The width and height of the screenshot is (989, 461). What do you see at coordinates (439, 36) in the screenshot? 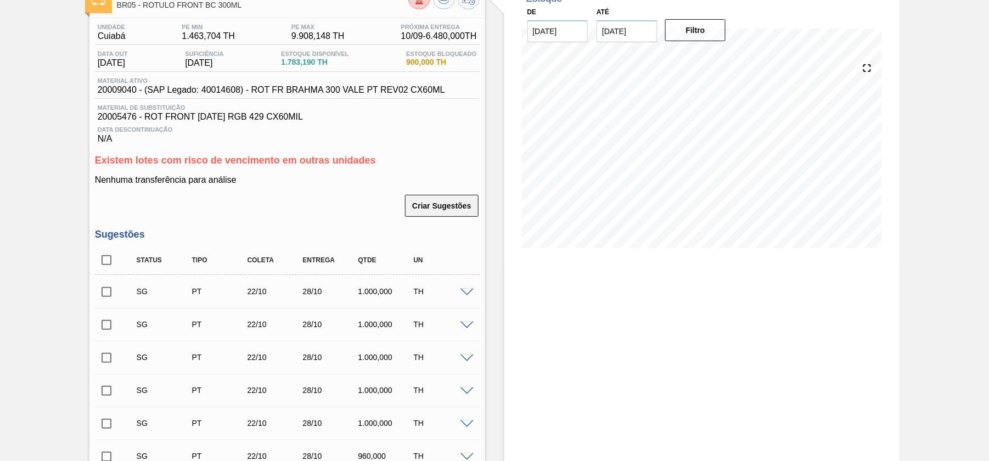
I see `span: 10/09 - 6.480,000 TH` at bounding box center [439, 36].